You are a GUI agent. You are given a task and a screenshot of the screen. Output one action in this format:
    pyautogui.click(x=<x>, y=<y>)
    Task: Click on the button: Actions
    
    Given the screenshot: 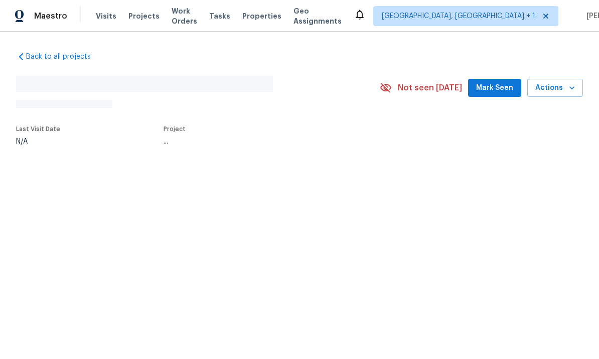 What is the action you would take?
    pyautogui.click(x=555, y=88)
    